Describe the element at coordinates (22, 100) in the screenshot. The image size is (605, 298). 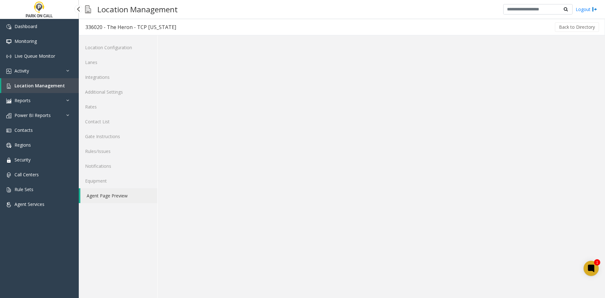
I see `span: Reports` at that location.